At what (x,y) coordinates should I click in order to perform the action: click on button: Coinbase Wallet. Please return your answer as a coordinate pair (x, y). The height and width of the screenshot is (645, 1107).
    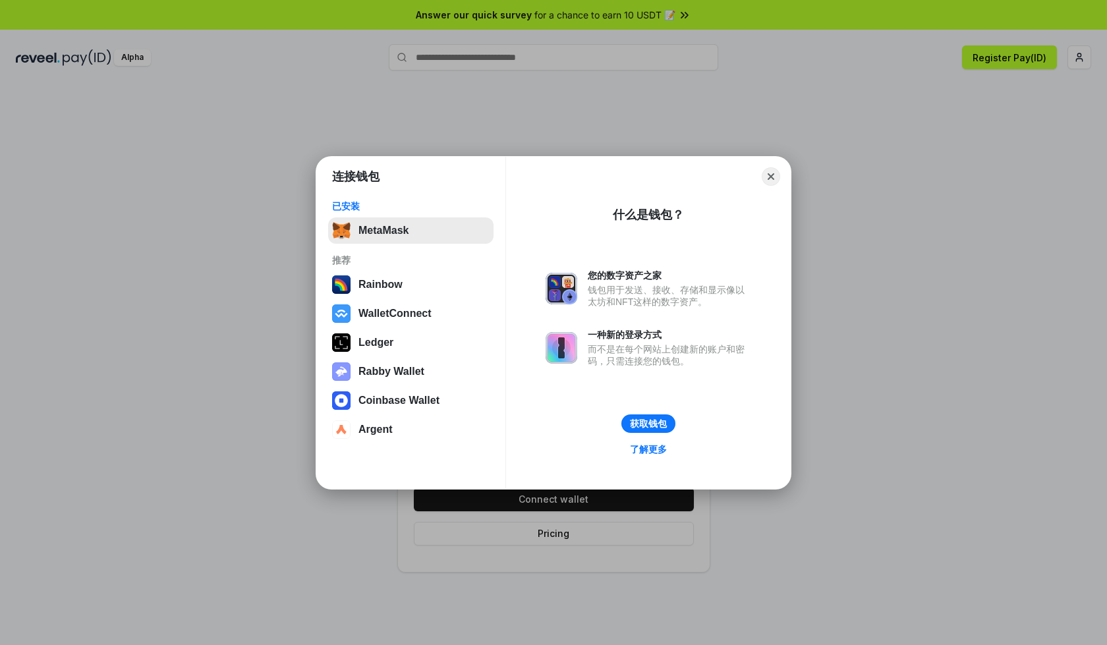
    Looking at the image, I should click on (410, 401).